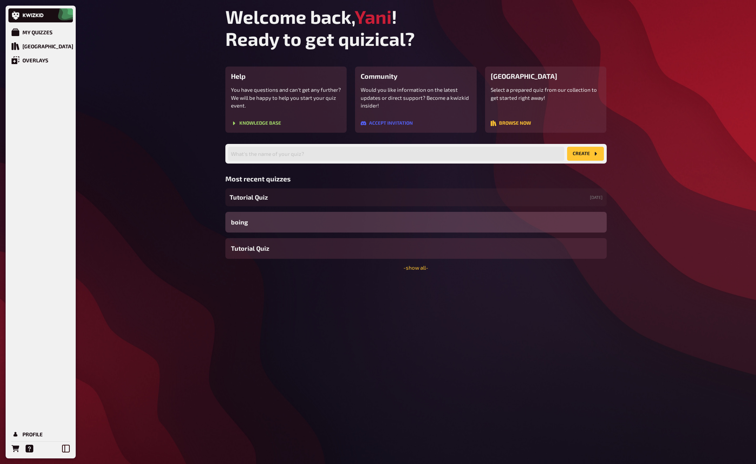  Describe the element at coordinates (29, 449) in the screenshot. I see `a: Help` at that location.